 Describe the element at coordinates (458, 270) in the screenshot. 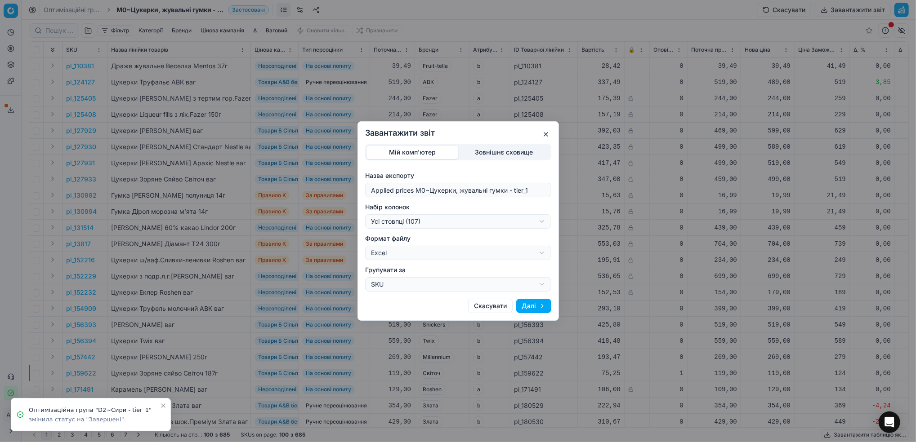

I see `label: Групувати за` at that location.